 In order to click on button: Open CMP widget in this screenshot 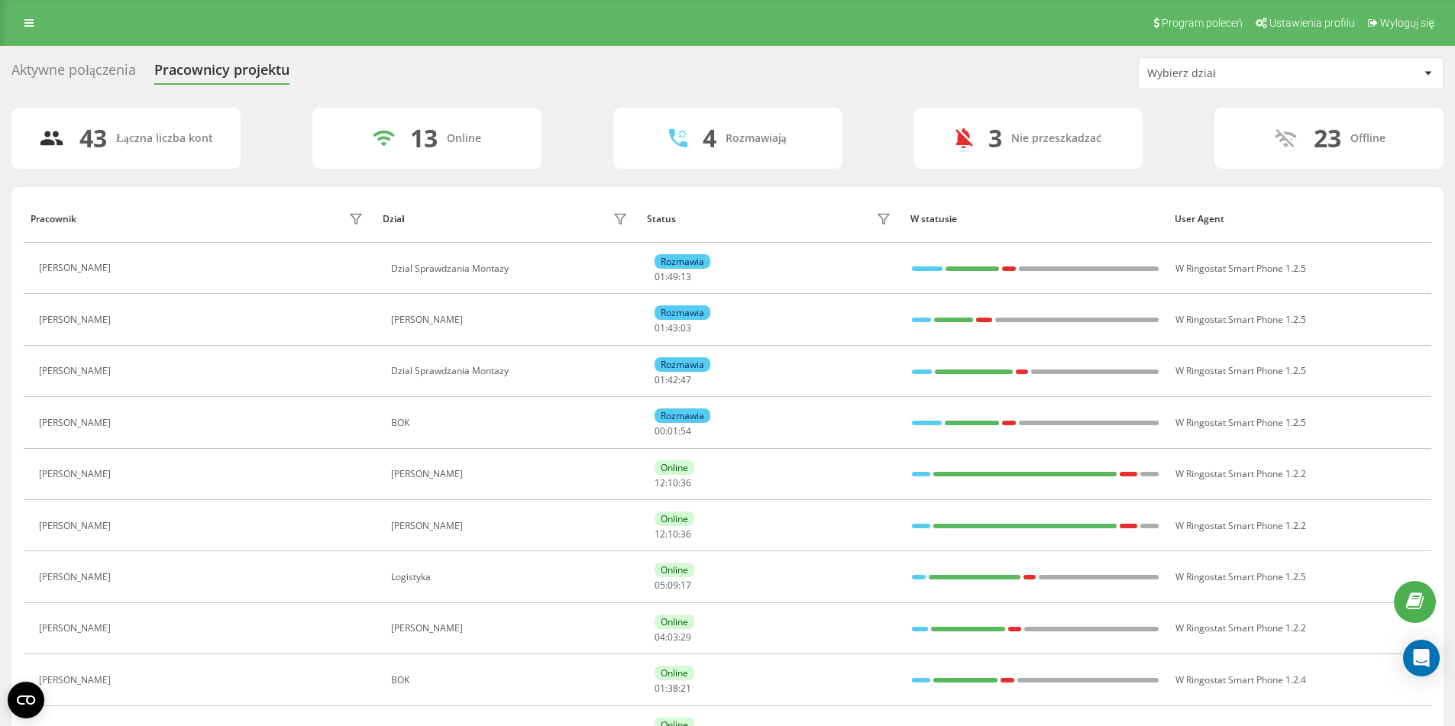, I will do `click(26, 700)`.